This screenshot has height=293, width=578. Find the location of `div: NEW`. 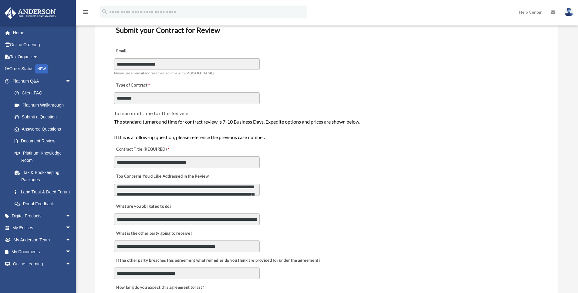

div: NEW is located at coordinates (42, 69).